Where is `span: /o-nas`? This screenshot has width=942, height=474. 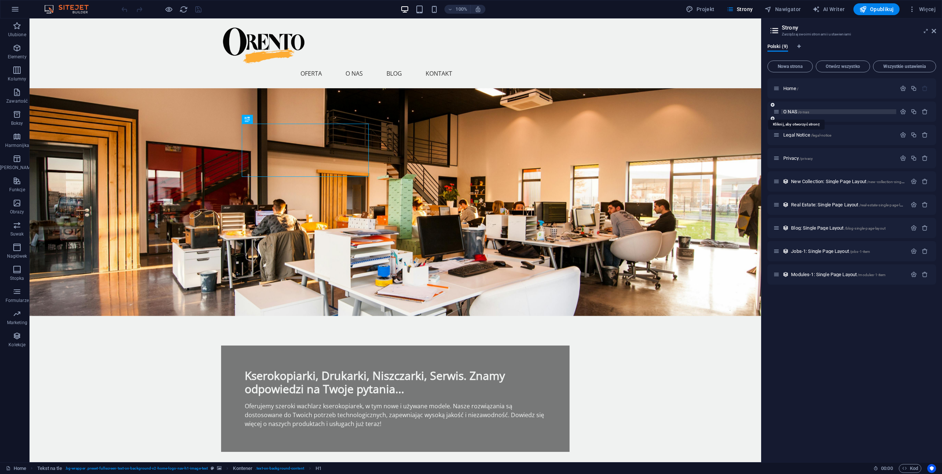 span: /o-nas is located at coordinates (804, 112).